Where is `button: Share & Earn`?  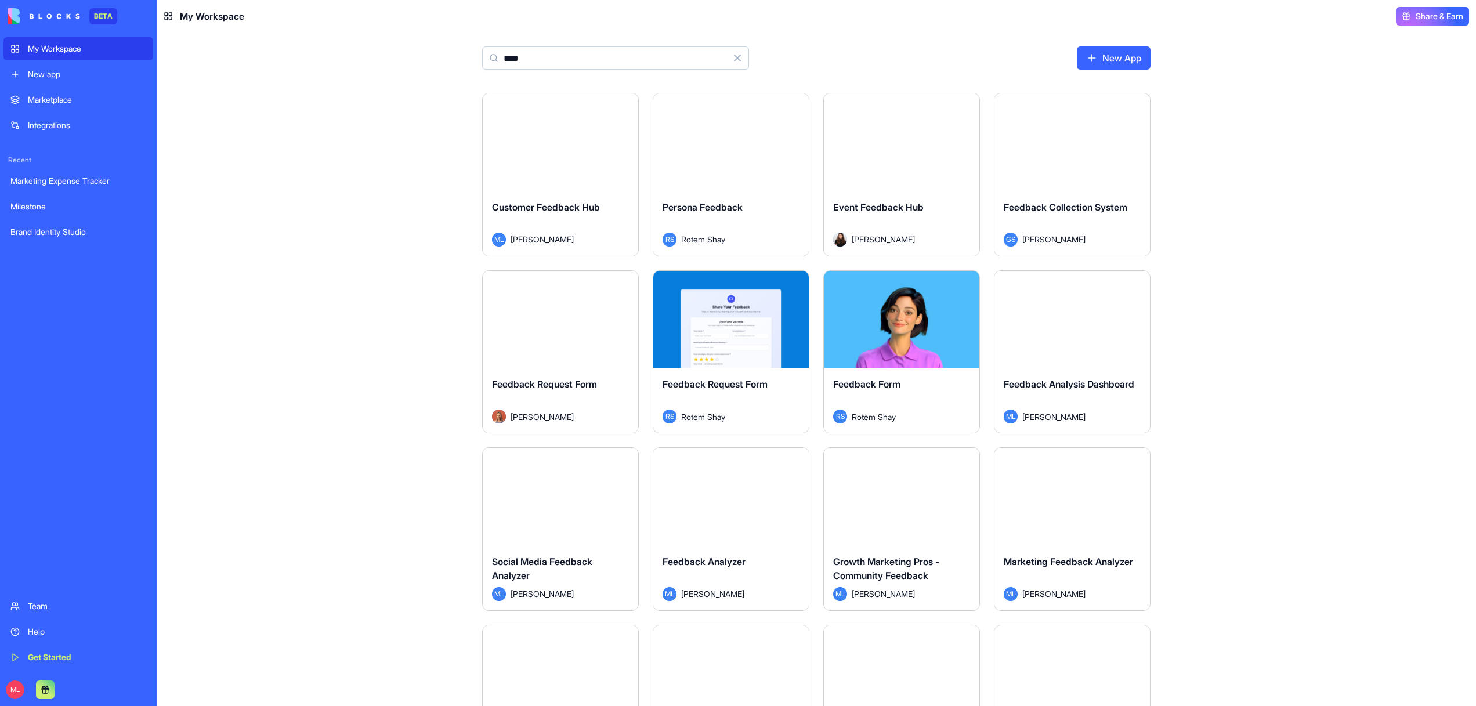
button: Share & Earn is located at coordinates (1432, 16).